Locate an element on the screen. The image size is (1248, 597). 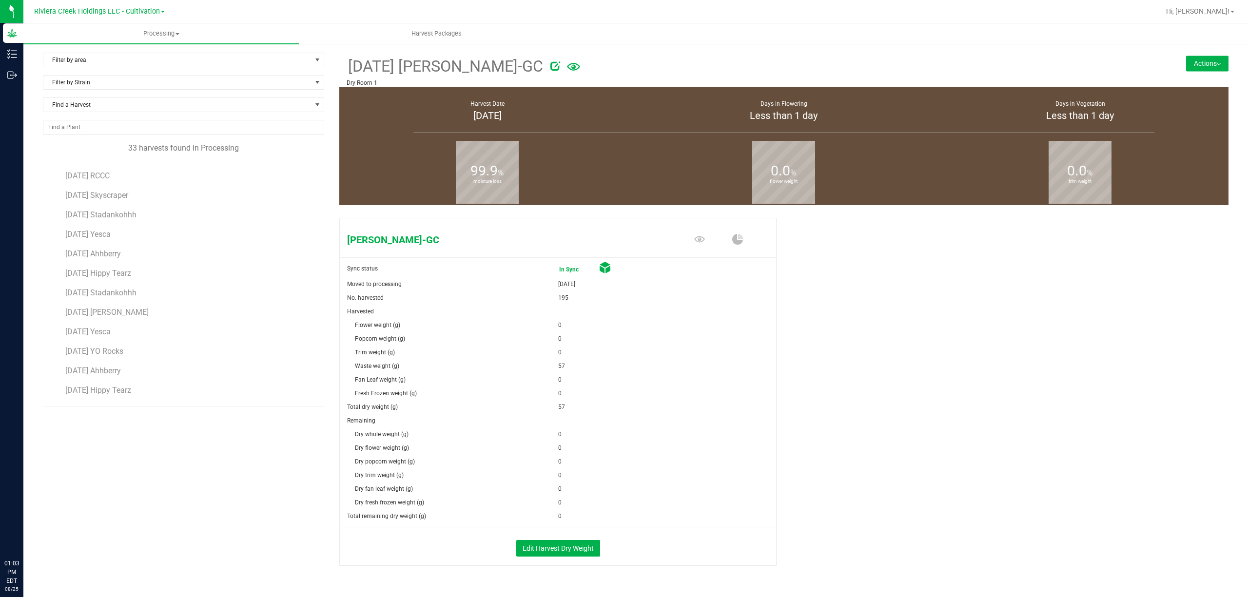
a: Harvest Packages is located at coordinates (436, 34).